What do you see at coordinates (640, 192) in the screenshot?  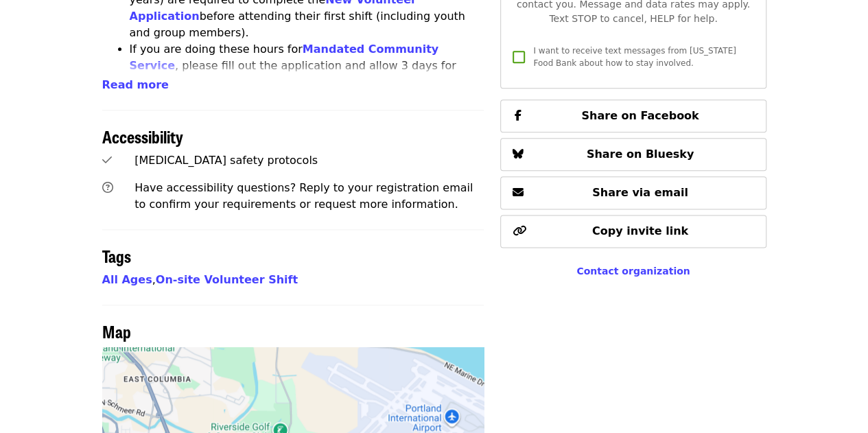 I see `span: Share via email` at bounding box center [640, 192].